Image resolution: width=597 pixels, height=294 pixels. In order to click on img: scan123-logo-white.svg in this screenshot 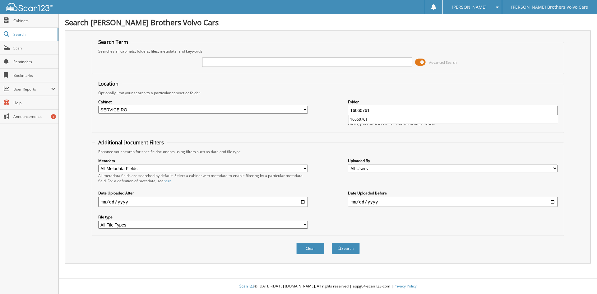, I will do `click(30, 7)`.